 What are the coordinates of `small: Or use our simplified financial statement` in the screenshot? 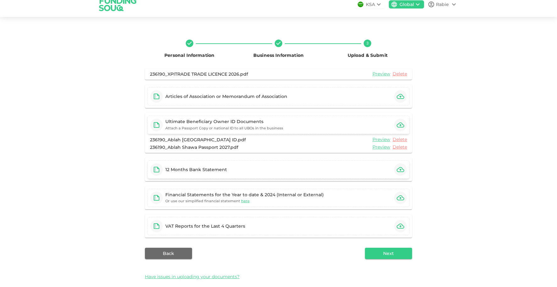 It's located at (207, 201).